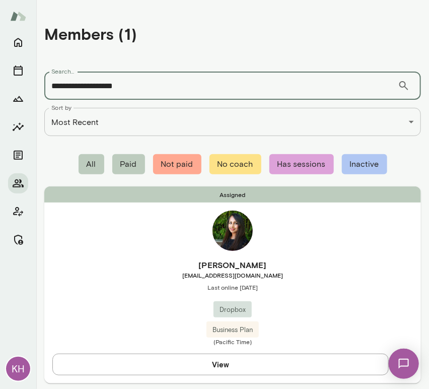  What do you see at coordinates (235, 164) in the screenshot?
I see `span: No coach` at bounding box center [235, 164].